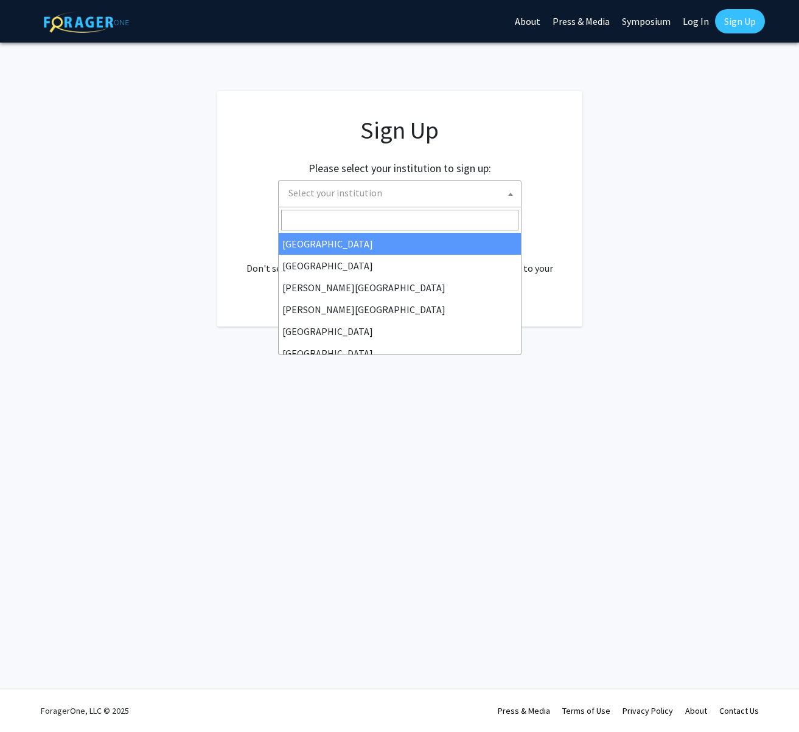 Image resolution: width=799 pixels, height=732 pixels. I want to click on div: ForagerOne, LLC © 2025, so click(85, 711).